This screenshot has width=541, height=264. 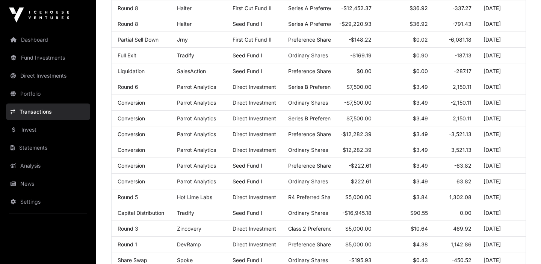 What do you see at coordinates (462, 229) in the screenshot?
I see `span: 469.92` at bounding box center [462, 229].